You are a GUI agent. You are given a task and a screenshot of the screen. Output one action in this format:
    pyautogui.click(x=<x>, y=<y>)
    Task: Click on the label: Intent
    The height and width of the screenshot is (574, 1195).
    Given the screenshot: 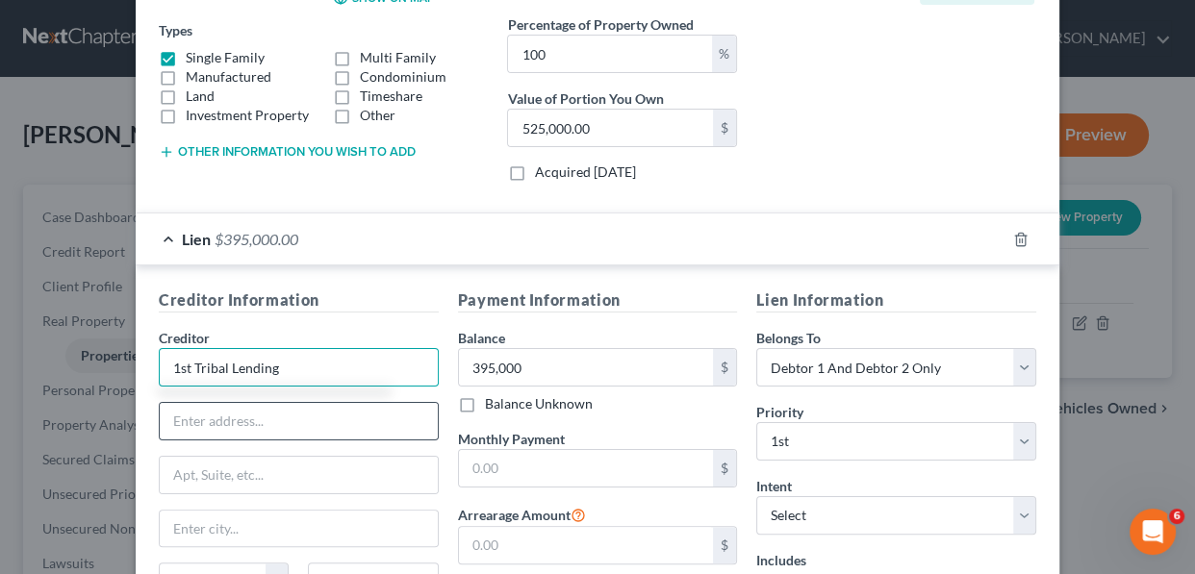 What is the action you would take?
    pyautogui.click(x=773, y=486)
    